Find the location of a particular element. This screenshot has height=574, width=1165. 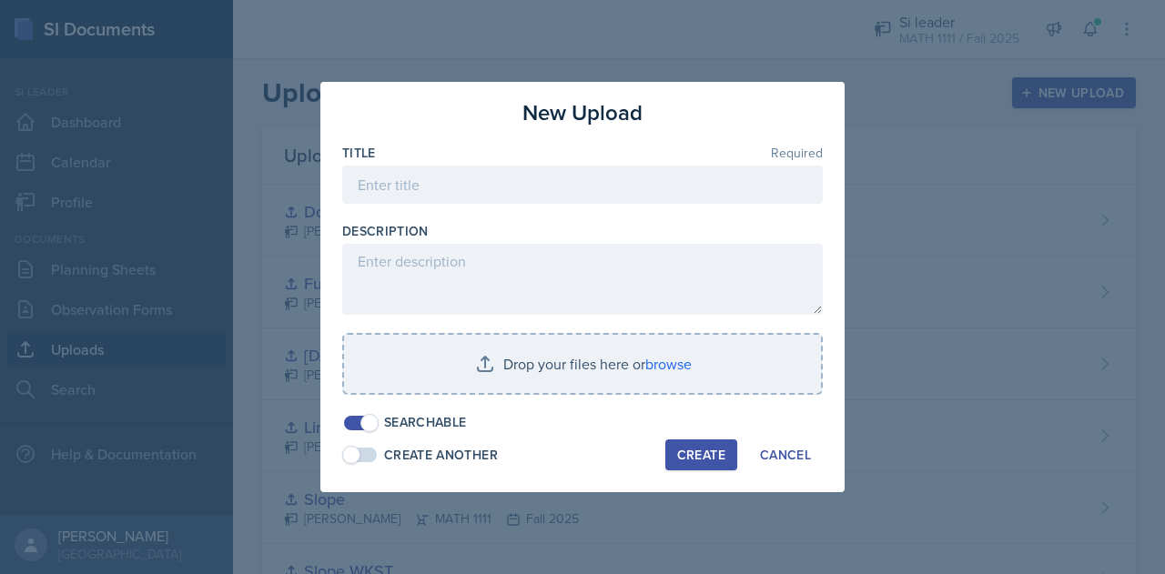

label: Title is located at coordinates (358, 153).